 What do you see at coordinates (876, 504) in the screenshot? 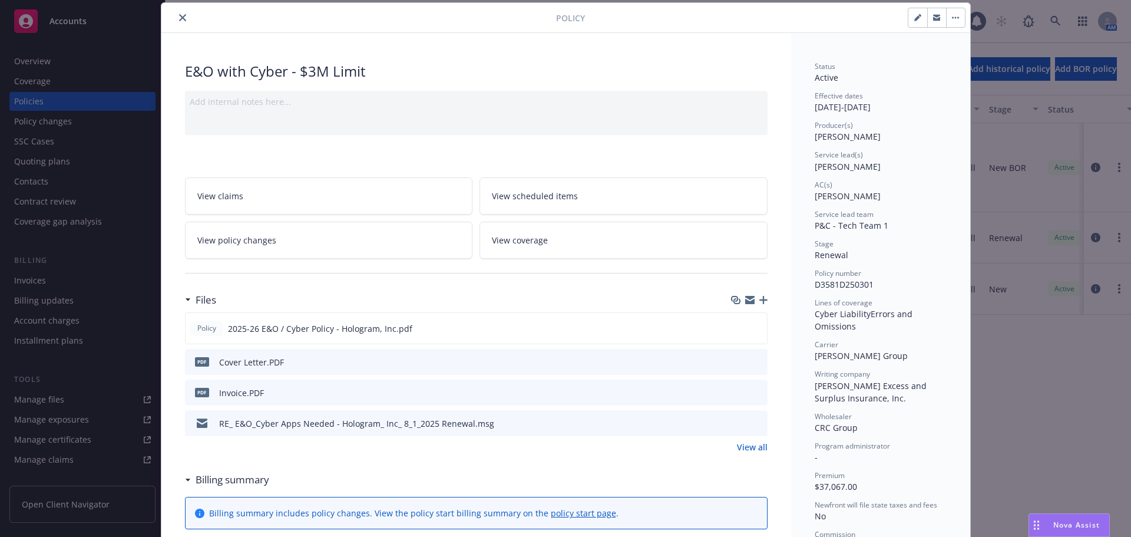
I see `span: Newfront will file state taxes and fees` at bounding box center [876, 504].